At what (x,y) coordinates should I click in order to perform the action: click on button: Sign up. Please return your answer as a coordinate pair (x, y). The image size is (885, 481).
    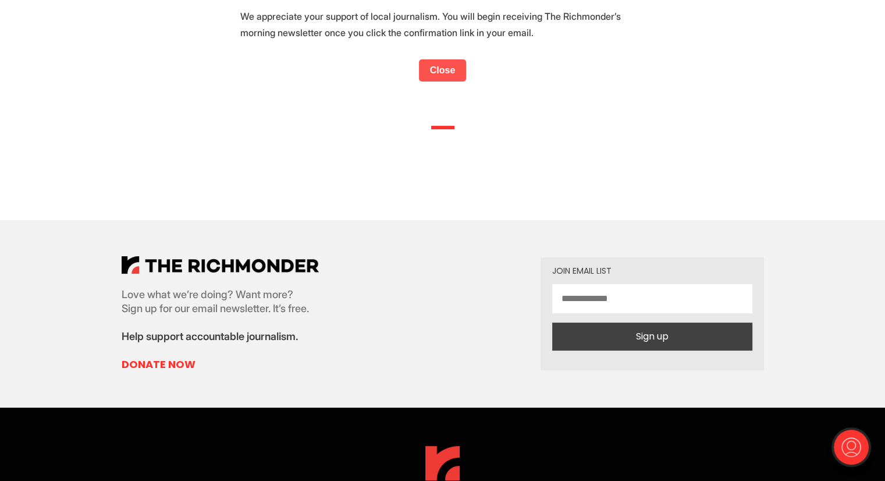
    Looking at the image, I should click on (652, 336).